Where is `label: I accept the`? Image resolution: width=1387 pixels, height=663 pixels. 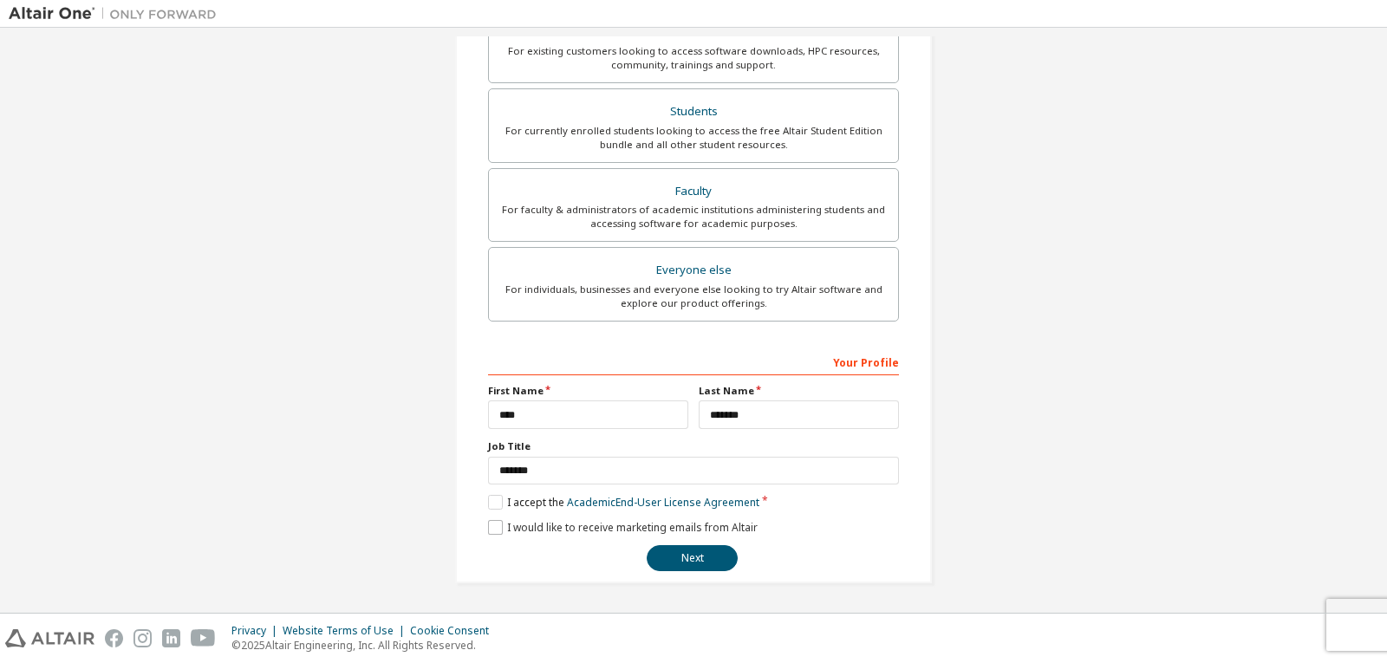 label: I accept the is located at coordinates (623, 502).